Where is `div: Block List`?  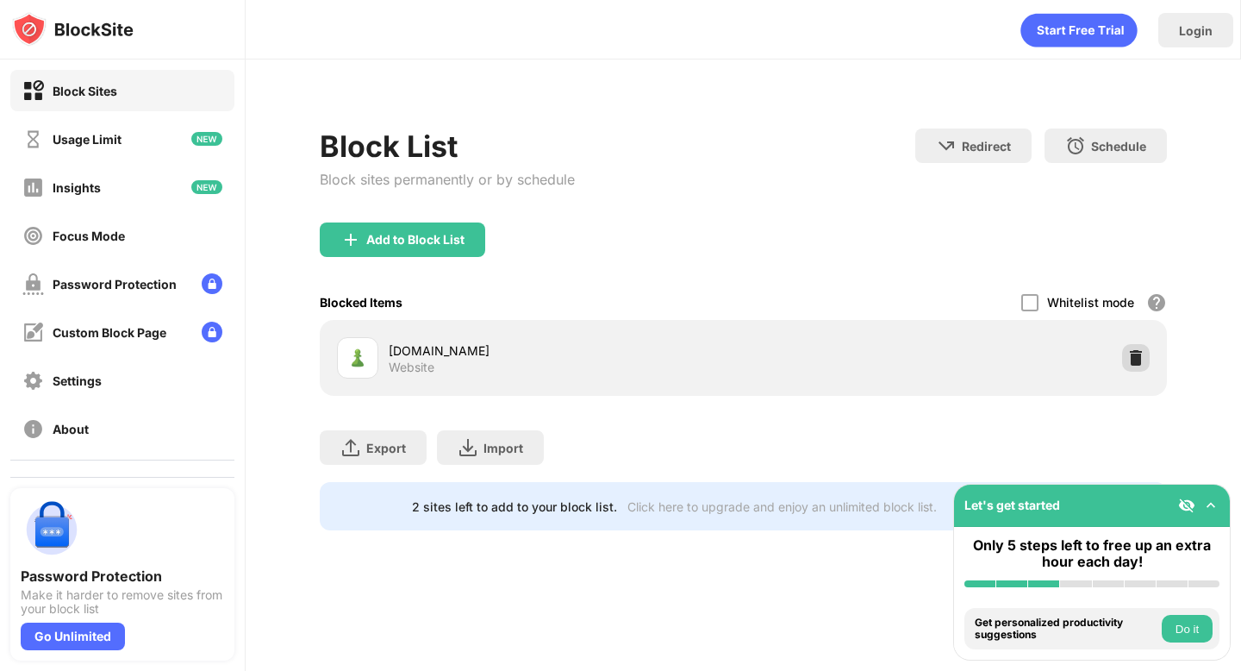 div: Block List is located at coordinates (447, 146).